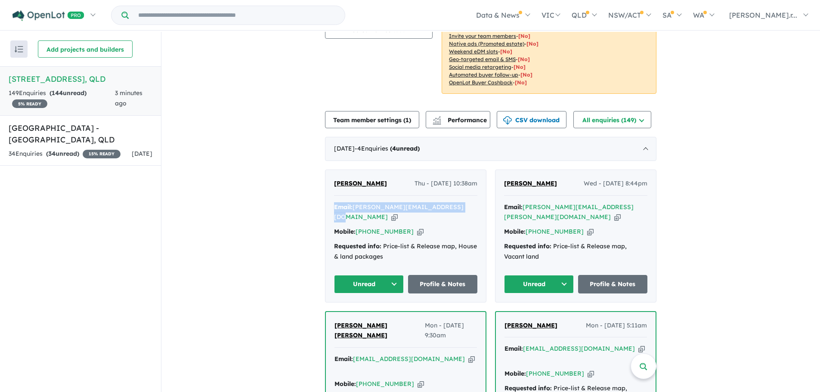 This screenshot has height=392, width=820. Describe the element at coordinates (460, 120) in the screenshot. I see `span: Performance` at that location.